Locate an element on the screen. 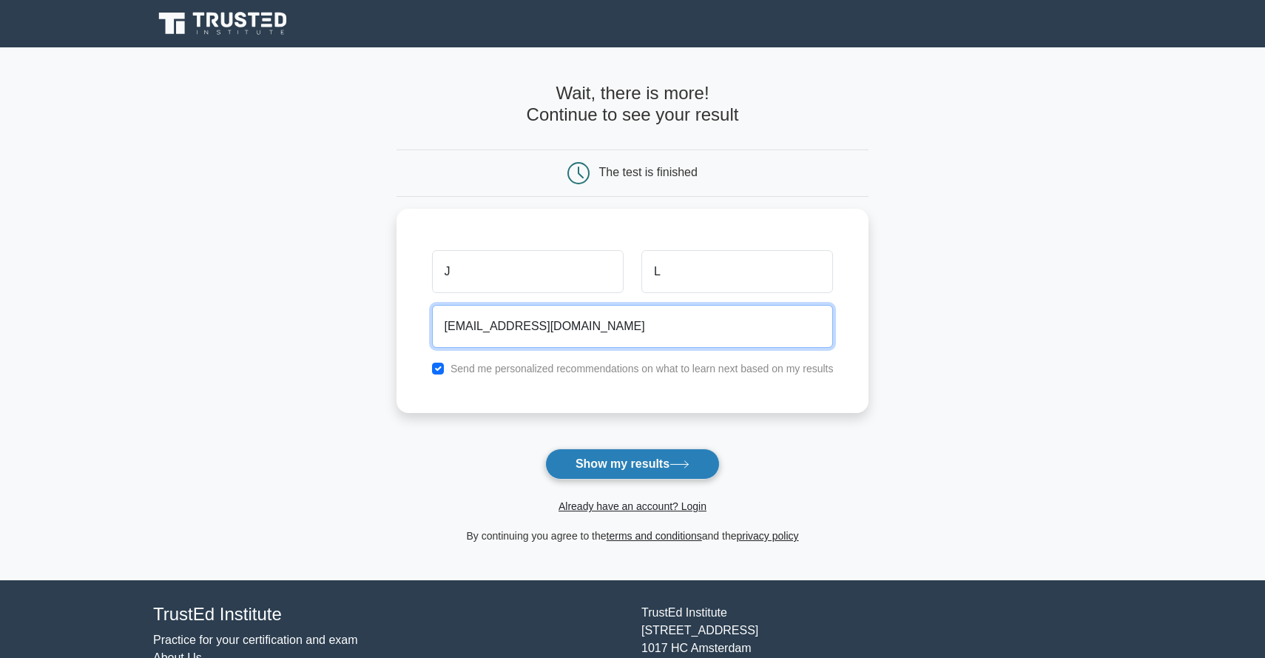  a: terms and conditions is located at coordinates (654, 536).